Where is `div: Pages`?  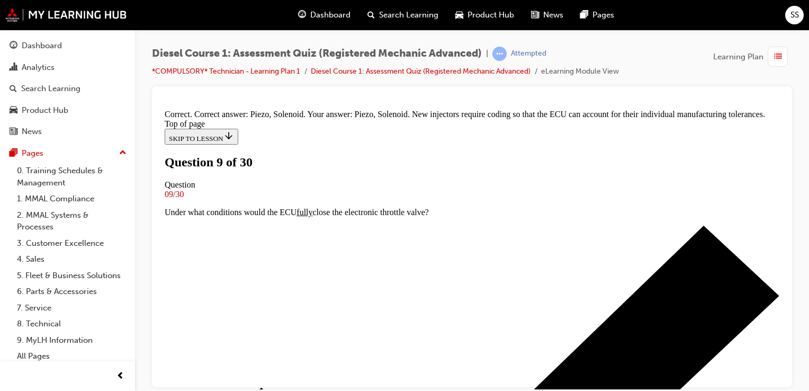 div: Pages is located at coordinates (32, 153).